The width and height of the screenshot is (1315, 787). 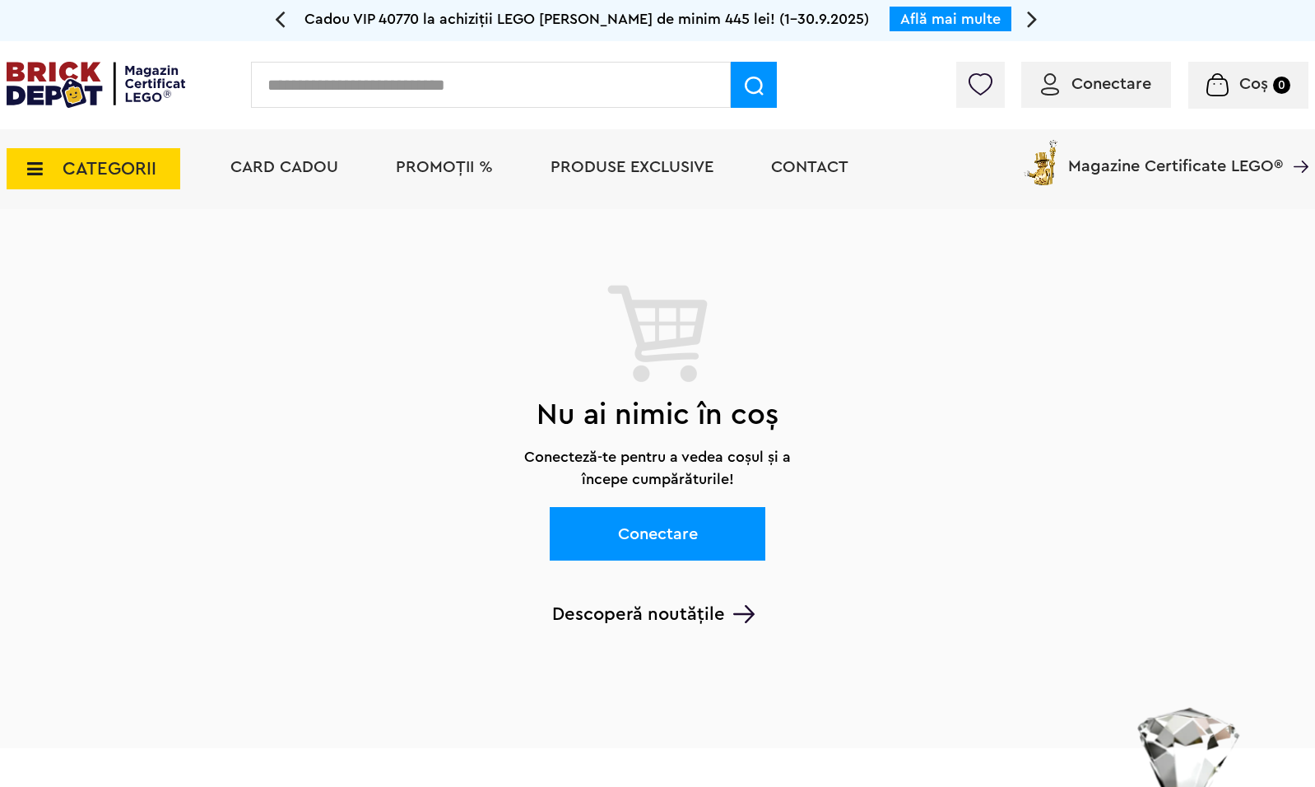 I want to click on p: Conecteză-te pentru a vedea coșul și a începe cumpărăturile!, so click(x=658, y=468).